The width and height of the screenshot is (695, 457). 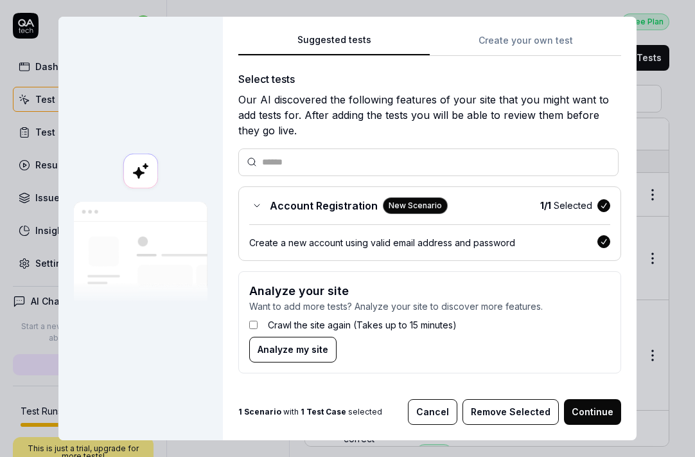 I want to click on button: Suggested tests, so click(x=334, y=44).